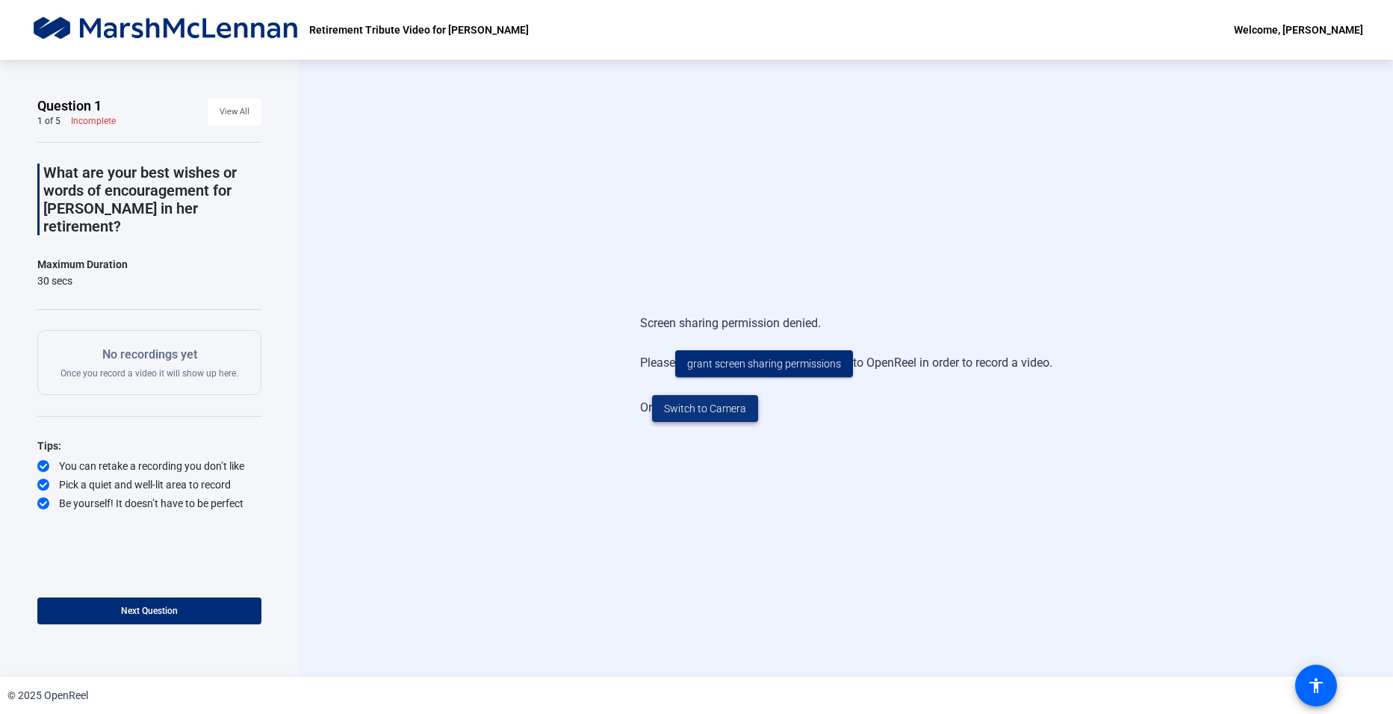 The image size is (1393, 714). What do you see at coordinates (149, 362) in the screenshot?
I see `div: Once you record a video it will show up here.` at bounding box center [149, 362].